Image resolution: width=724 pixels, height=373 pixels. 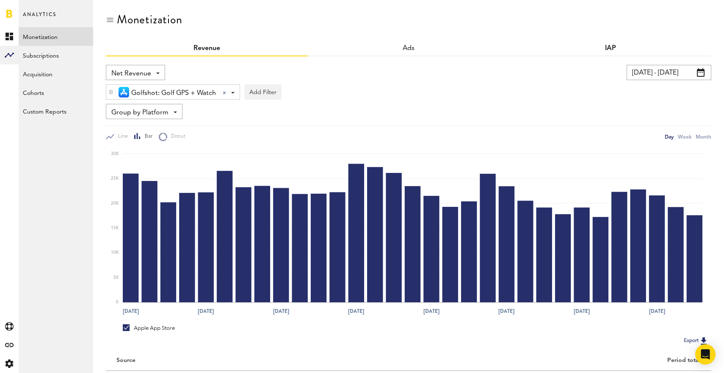 What do you see at coordinates (174, 93) in the screenshot?
I see `span: Golfshot: Golf GPS + Watch` at bounding box center [174, 93].